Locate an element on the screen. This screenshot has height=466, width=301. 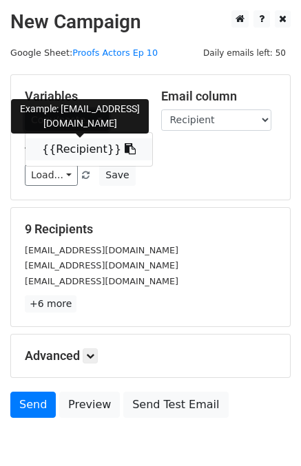
h5: Email column is located at coordinates (219, 96).